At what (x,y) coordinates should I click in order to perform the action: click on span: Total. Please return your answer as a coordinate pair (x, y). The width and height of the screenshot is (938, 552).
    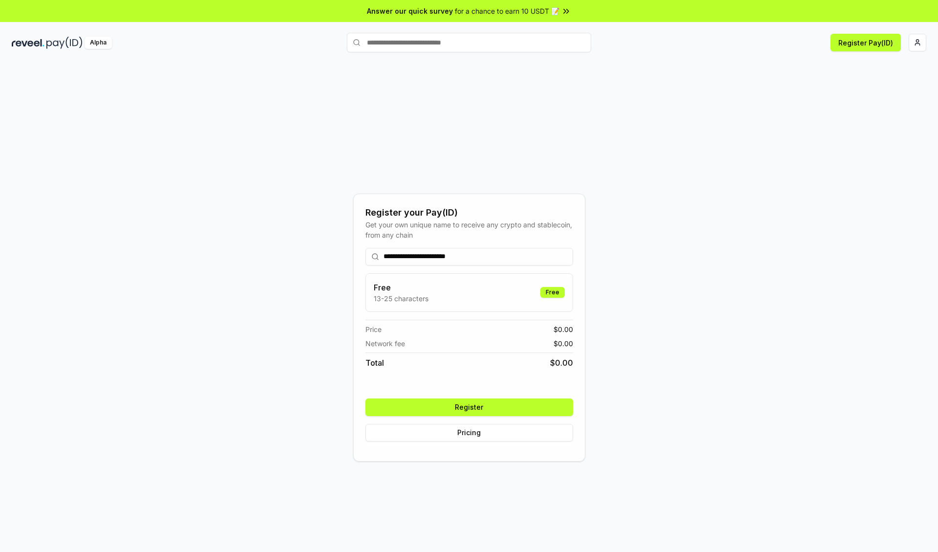
    Looking at the image, I should click on (375, 363).